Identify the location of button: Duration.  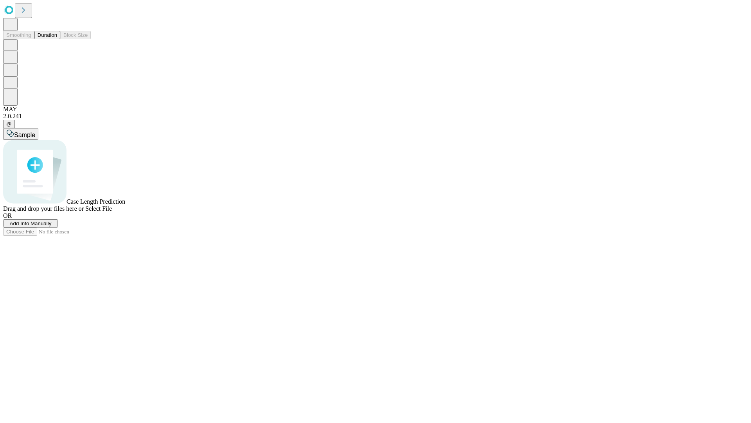
(47, 35).